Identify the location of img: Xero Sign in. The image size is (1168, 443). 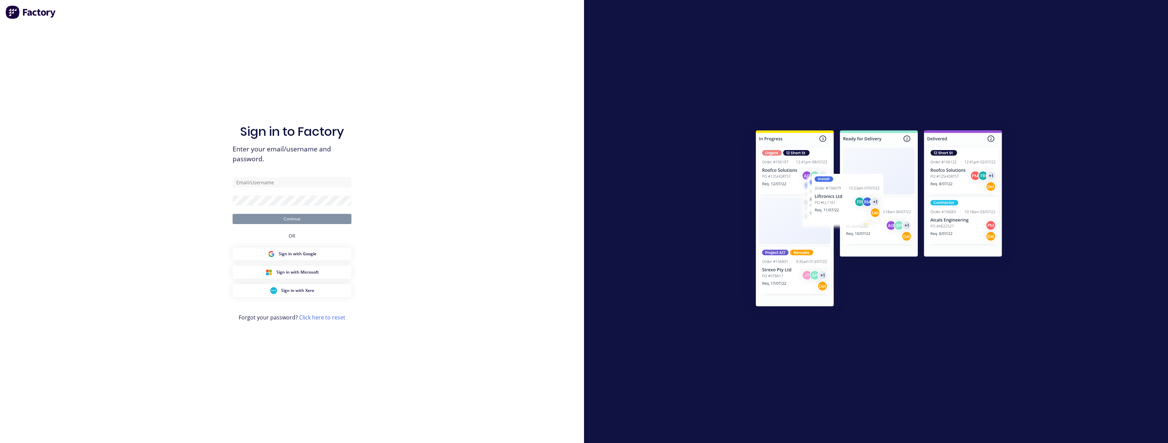
(274, 291).